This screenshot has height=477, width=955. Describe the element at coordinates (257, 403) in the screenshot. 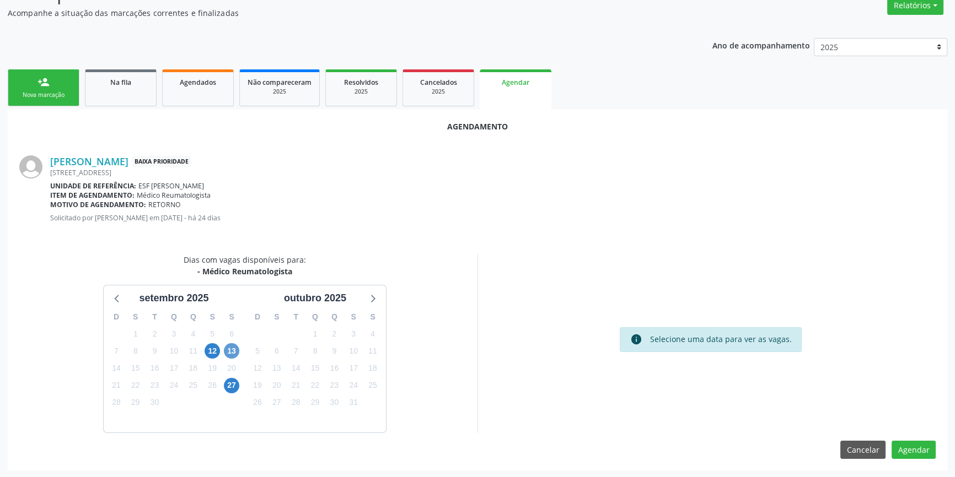

I see `span: domingo, 26 de outubro de 2025` at that location.